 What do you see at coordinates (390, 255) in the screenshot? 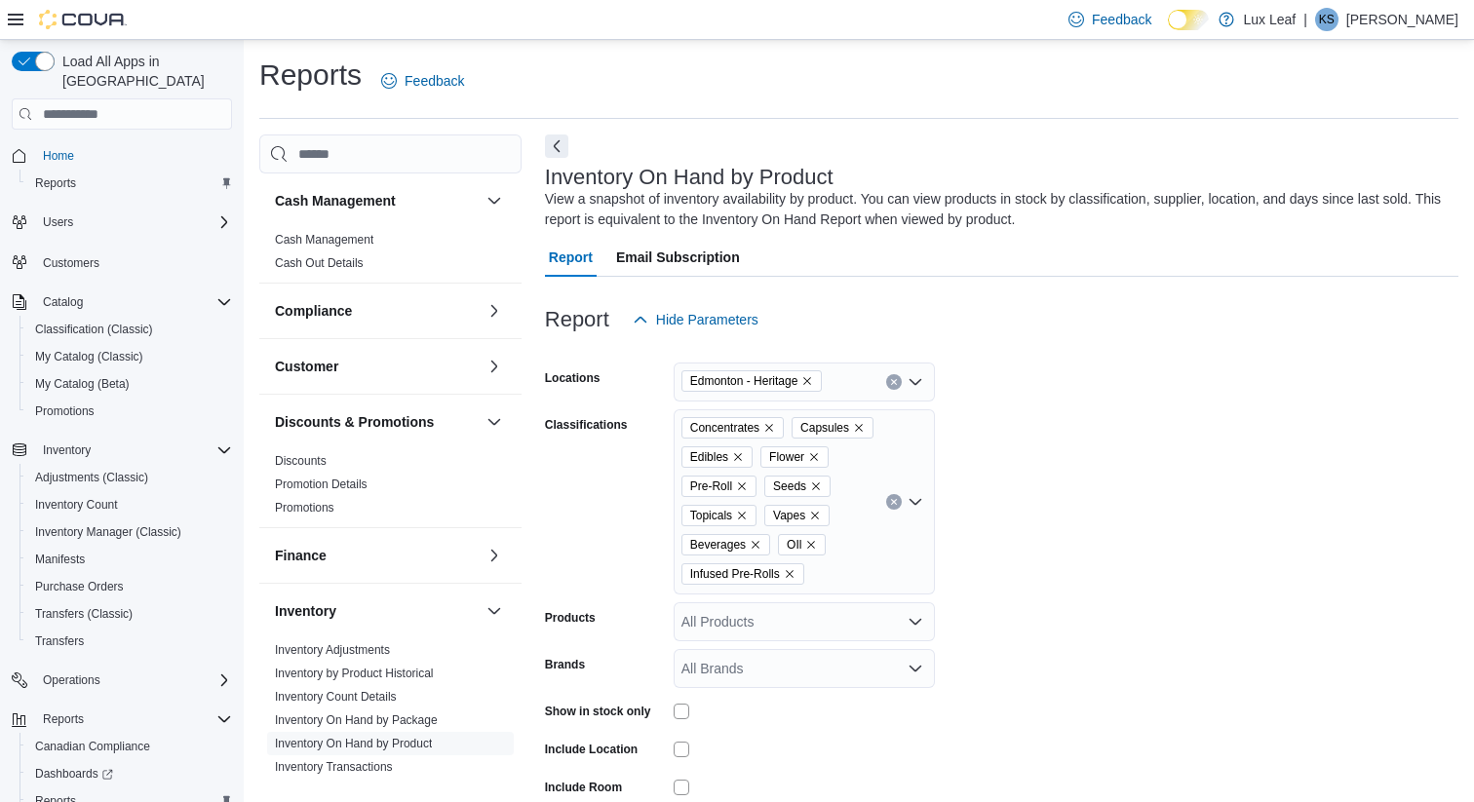
I see `div: Cash Management` at bounding box center [390, 255].